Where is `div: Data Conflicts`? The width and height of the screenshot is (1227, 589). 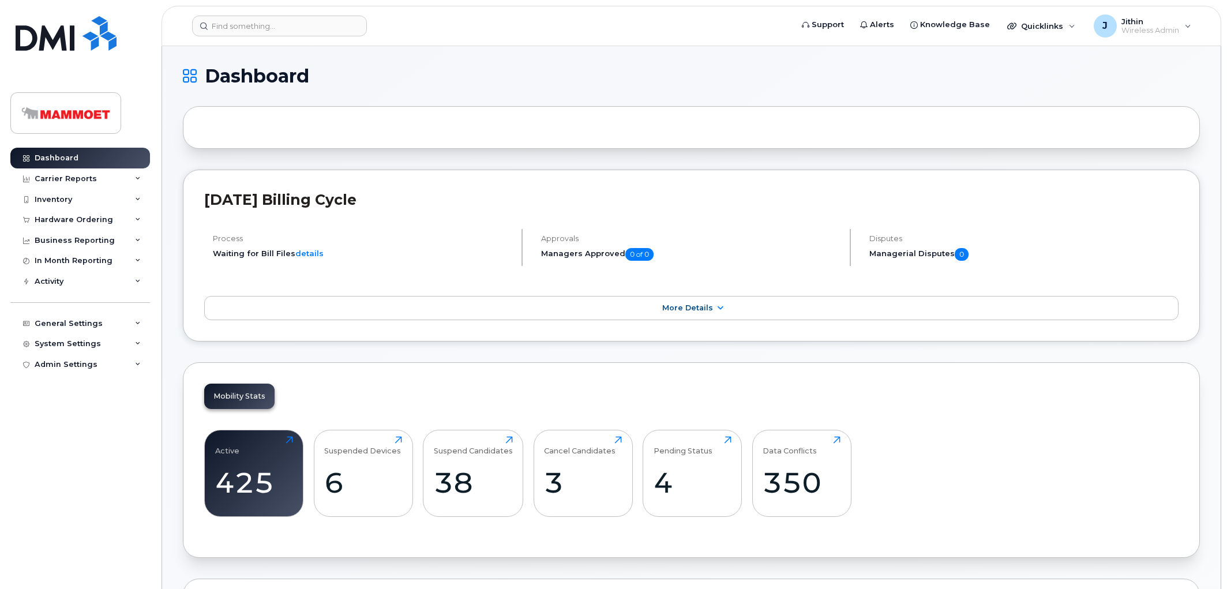 div: Data Conflicts is located at coordinates (790, 445).